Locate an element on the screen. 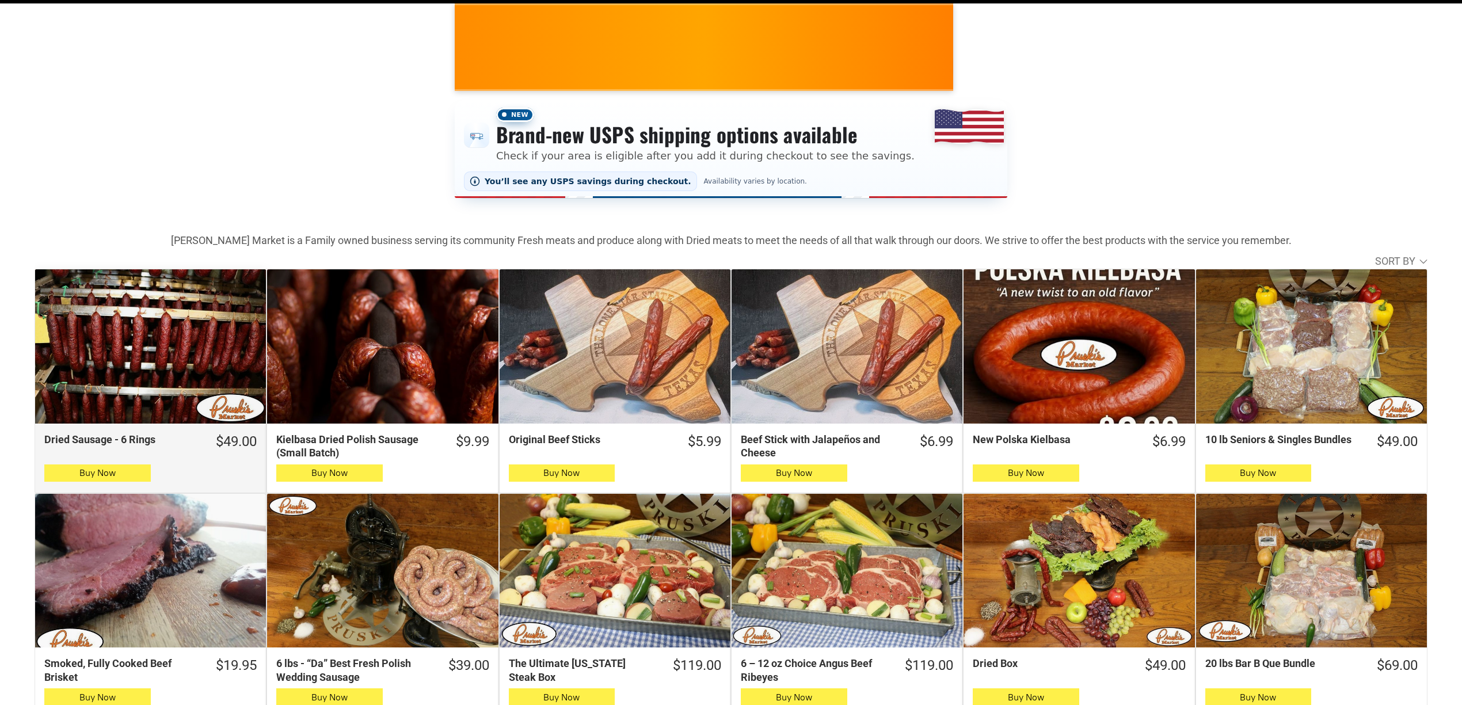 The height and width of the screenshot is (705, 1462). a: $49.00Dried Sausage - 6 Rings is located at coordinates (150, 441).